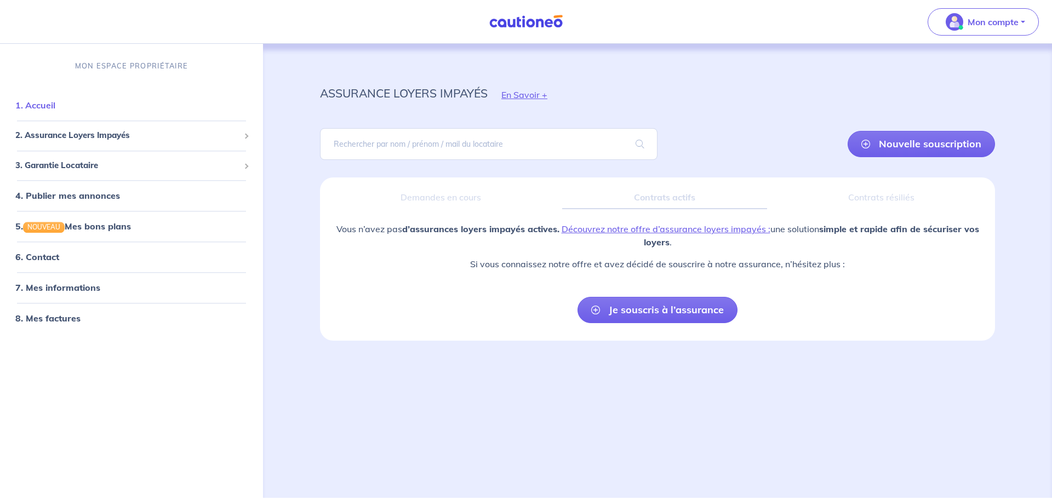  What do you see at coordinates (58, 288) in the screenshot?
I see `a: 7. Mes informations` at bounding box center [58, 288].